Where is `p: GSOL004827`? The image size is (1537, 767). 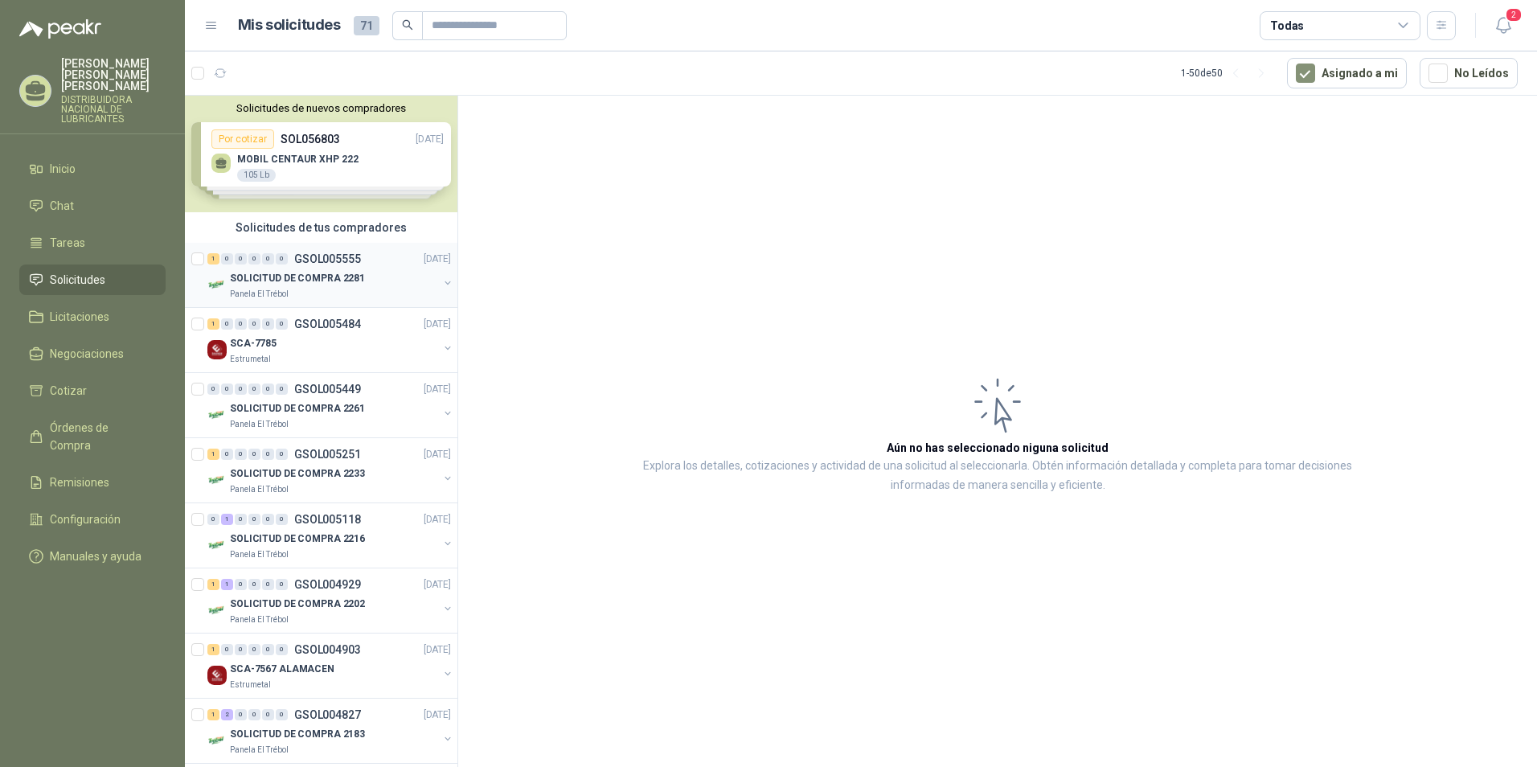 p: GSOL004827 is located at coordinates (327, 715).